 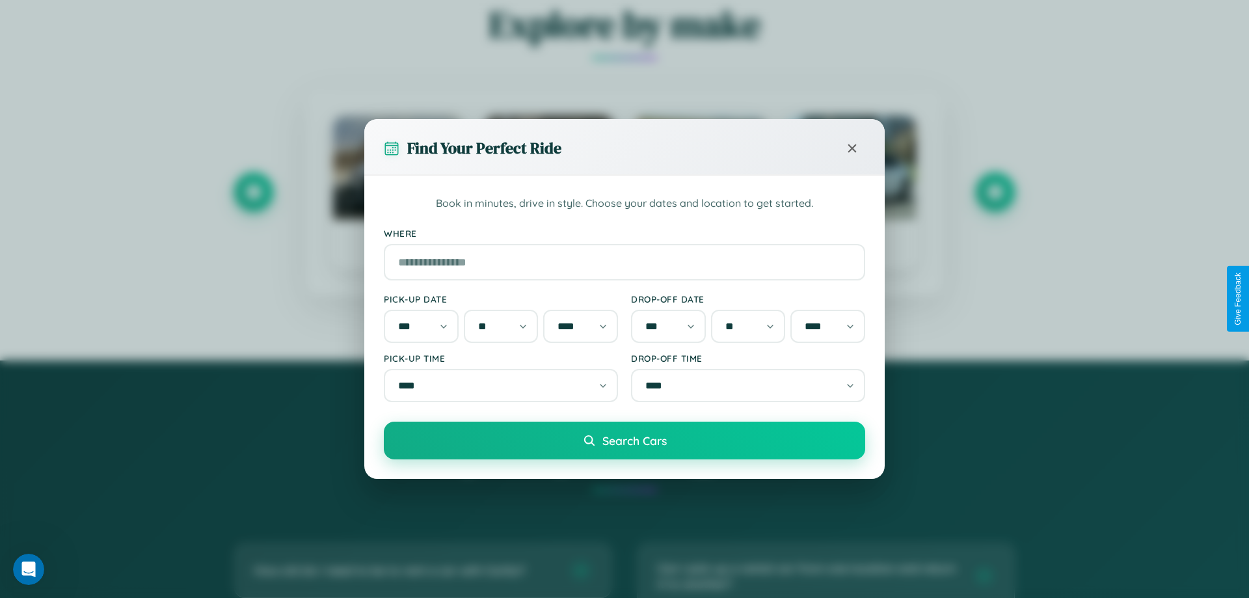 What do you see at coordinates (625, 233) in the screenshot?
I see `label: Where` at bounding box center [625, 233].